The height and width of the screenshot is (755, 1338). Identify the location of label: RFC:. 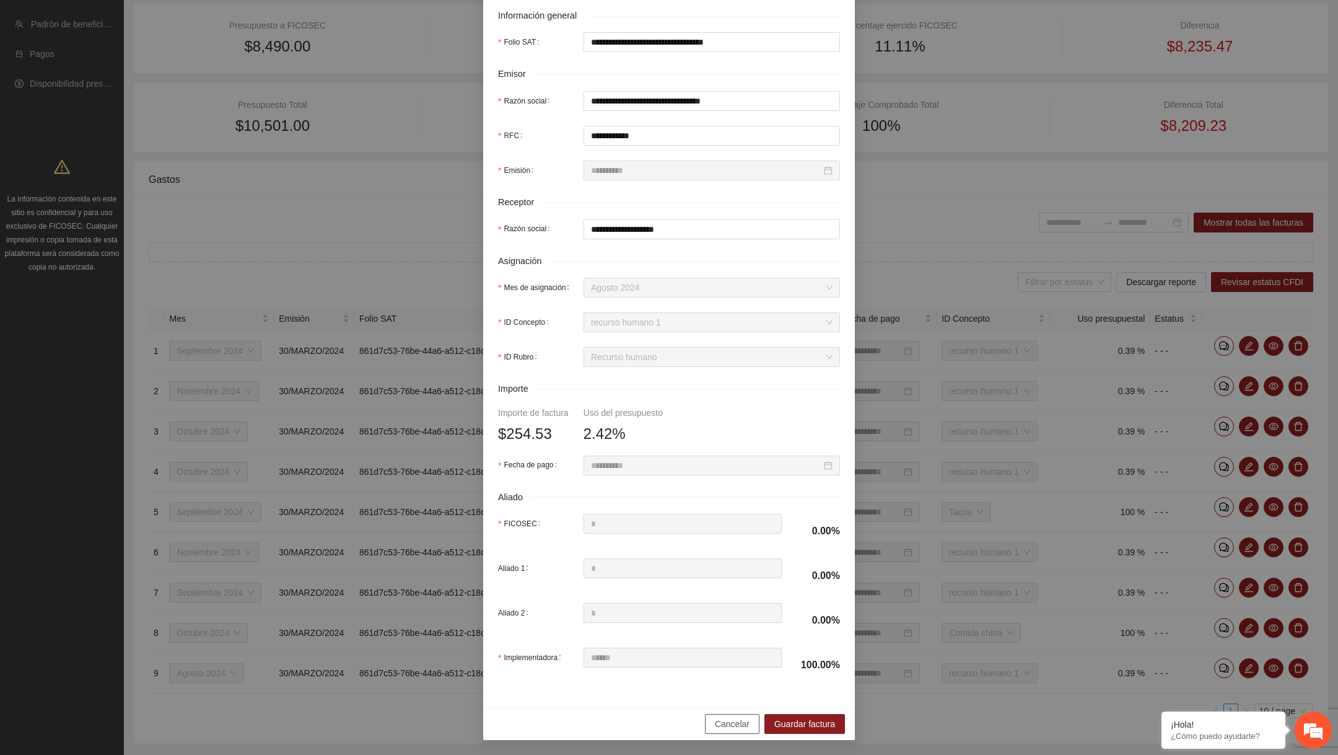
(512, 136).